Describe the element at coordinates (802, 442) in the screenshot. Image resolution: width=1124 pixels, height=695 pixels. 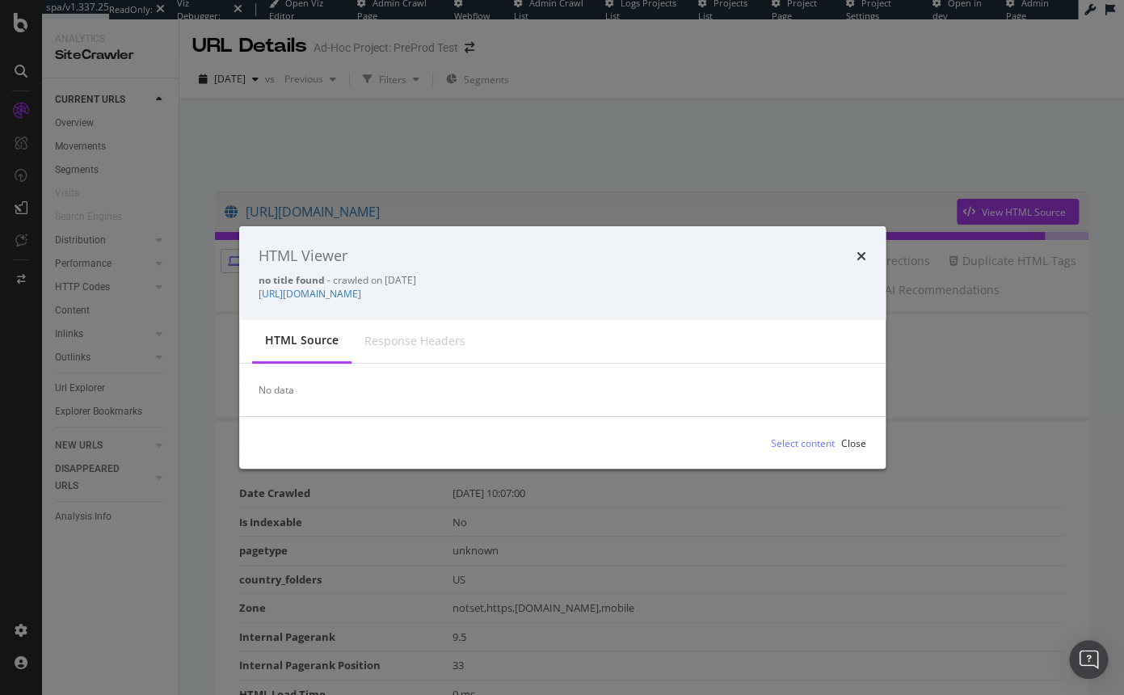
I see `div: Select content` at that location.